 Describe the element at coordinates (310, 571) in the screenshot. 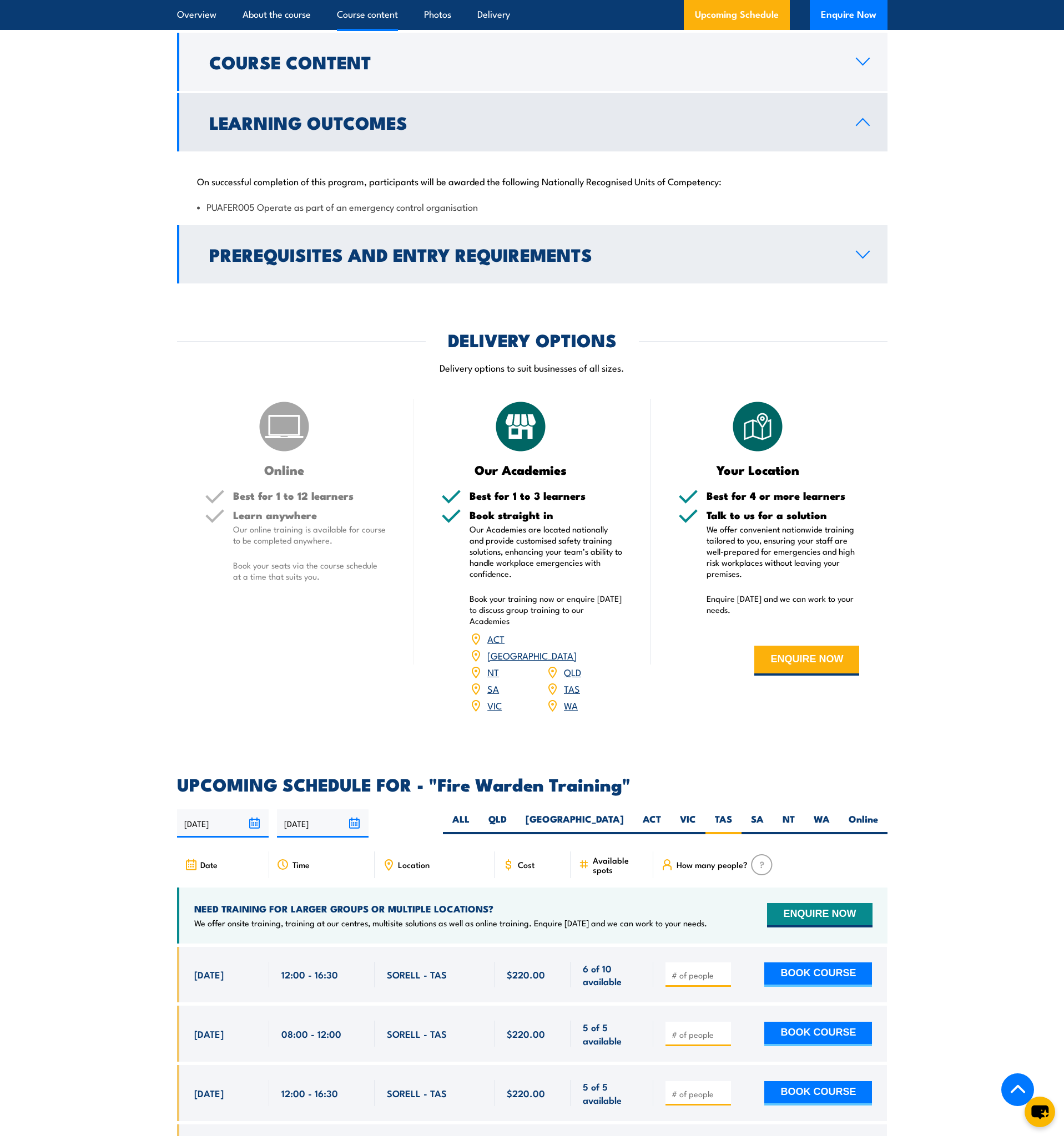

I see `p: Book your seats via the course schedule at a time that suits you.` at that location.